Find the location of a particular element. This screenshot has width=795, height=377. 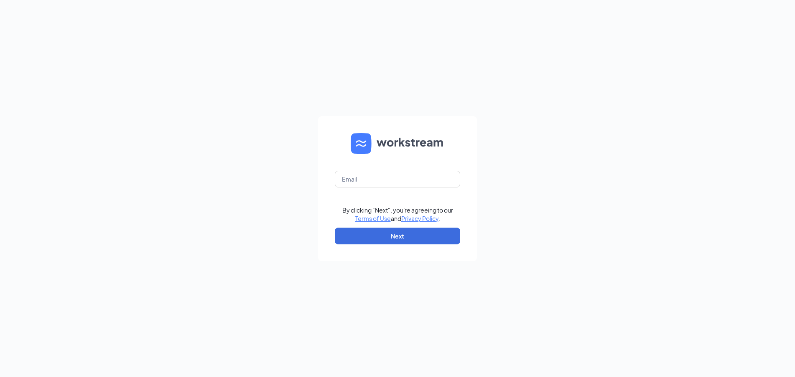

button: Next is located at coordinates (398, 236).